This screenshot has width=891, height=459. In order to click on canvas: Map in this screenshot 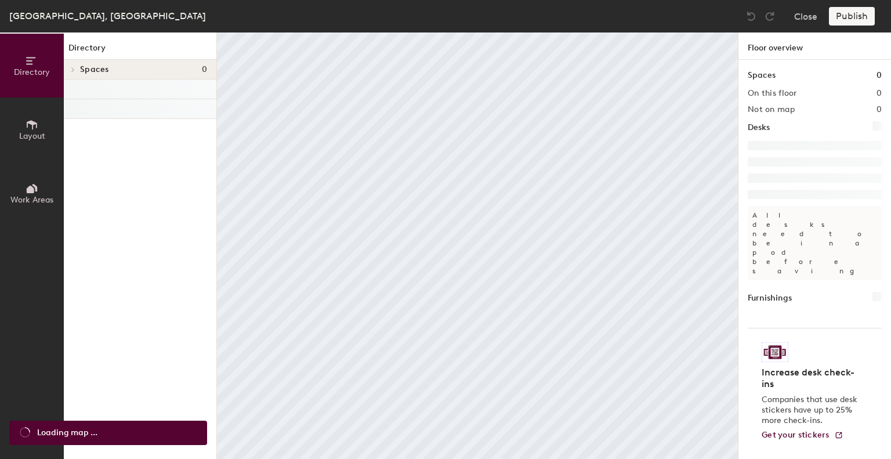, I will do `click(477, 245)`.